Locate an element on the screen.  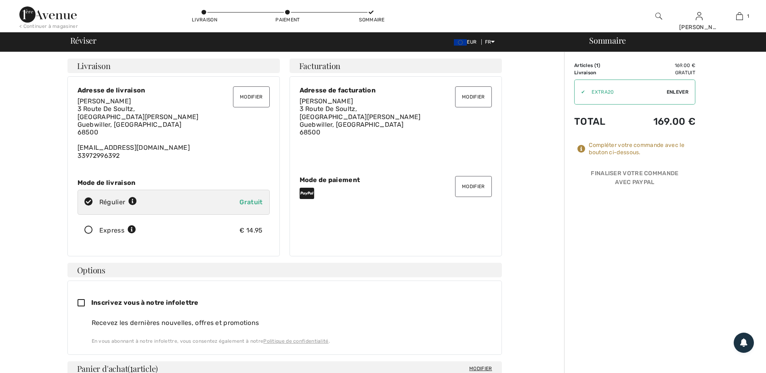
div: Recevez les dernières nouvelles, offres et promotions is located at coordinates (291, 323).